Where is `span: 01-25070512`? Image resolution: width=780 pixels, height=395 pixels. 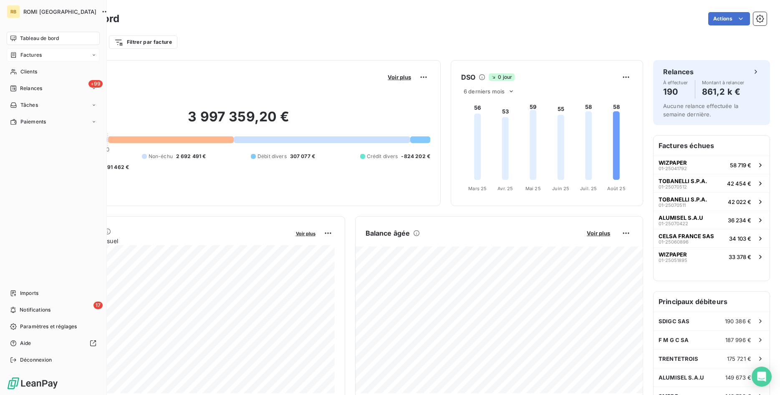 span: 01-25070512 is located at coordinates (673, 187).